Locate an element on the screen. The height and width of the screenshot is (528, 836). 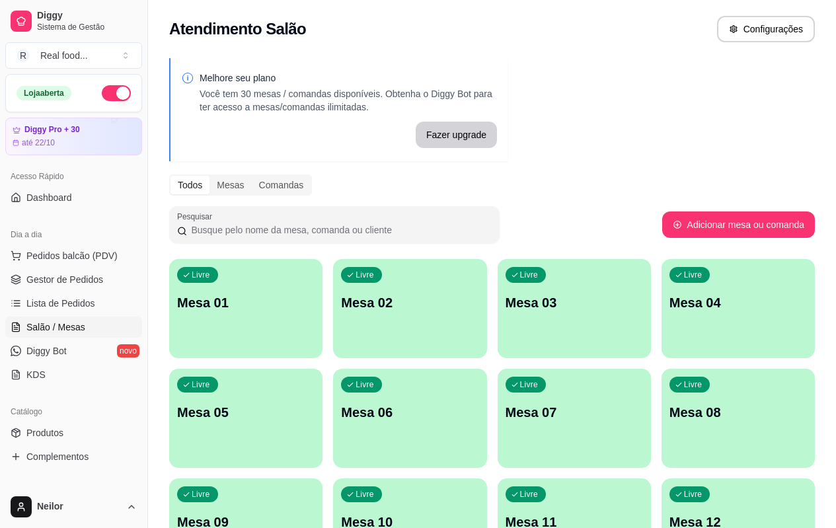
h2: Atendimento Salão is located at coordinates (237, 29).